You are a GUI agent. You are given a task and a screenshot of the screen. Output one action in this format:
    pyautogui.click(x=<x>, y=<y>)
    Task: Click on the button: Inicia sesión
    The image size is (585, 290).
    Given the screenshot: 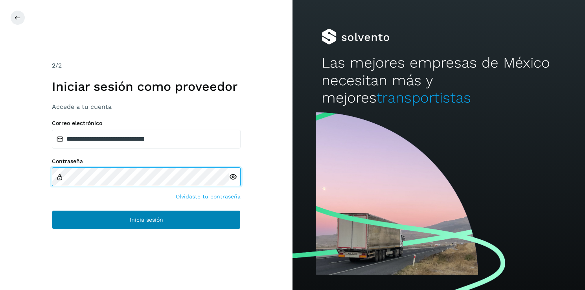 What is the action you would take?
    pyautogui.click(x=146, y=220)
    